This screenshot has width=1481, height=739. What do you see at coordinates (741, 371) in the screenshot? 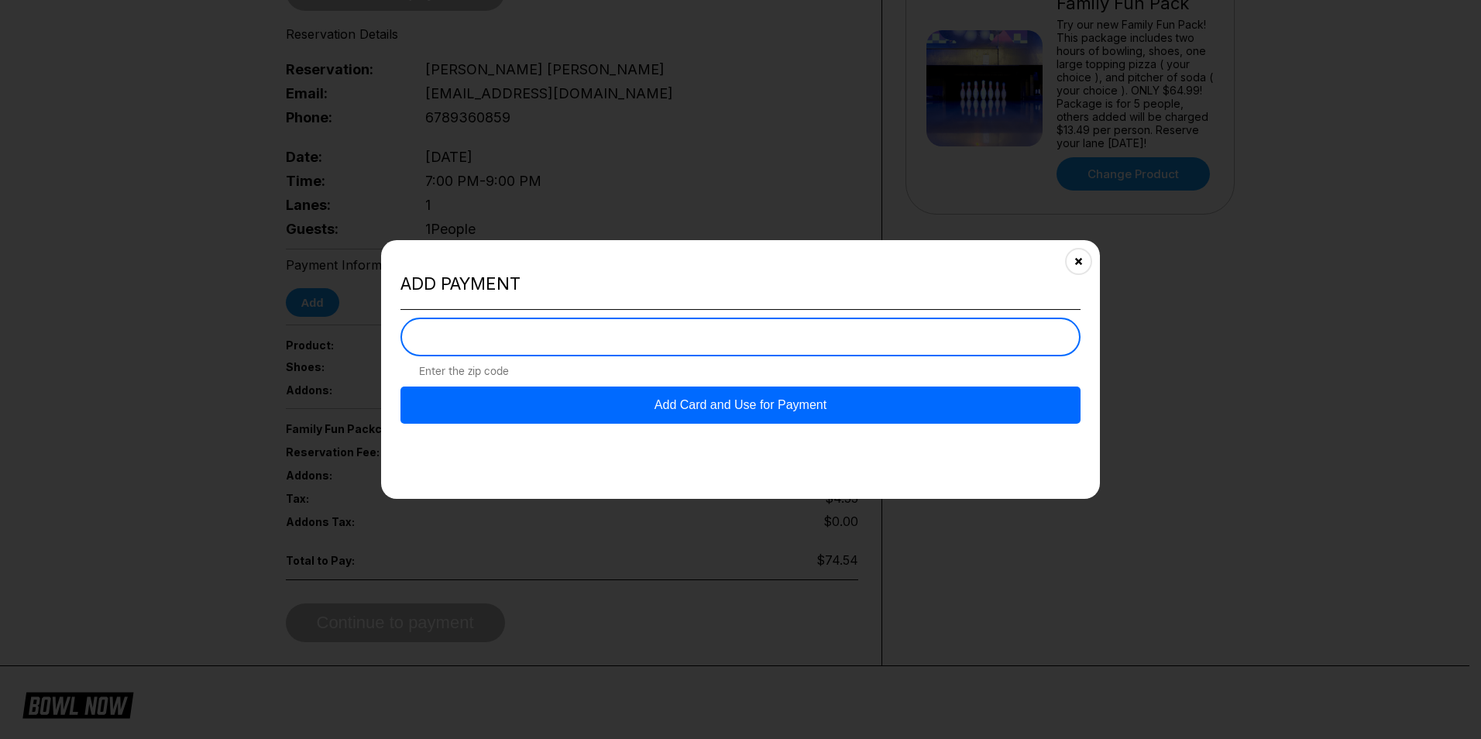
I see `span: Enter the zip code` at bounding box center [741, 371].